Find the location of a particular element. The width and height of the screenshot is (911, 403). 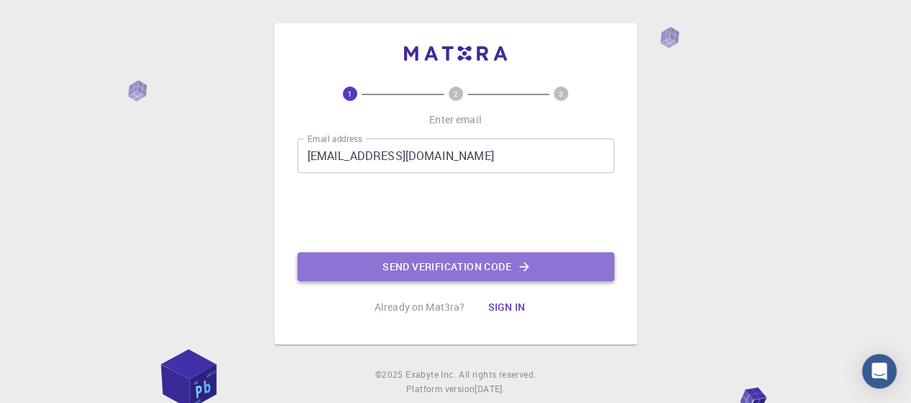

div: Open Intercom Messenger is located at coordinates (879, 371).